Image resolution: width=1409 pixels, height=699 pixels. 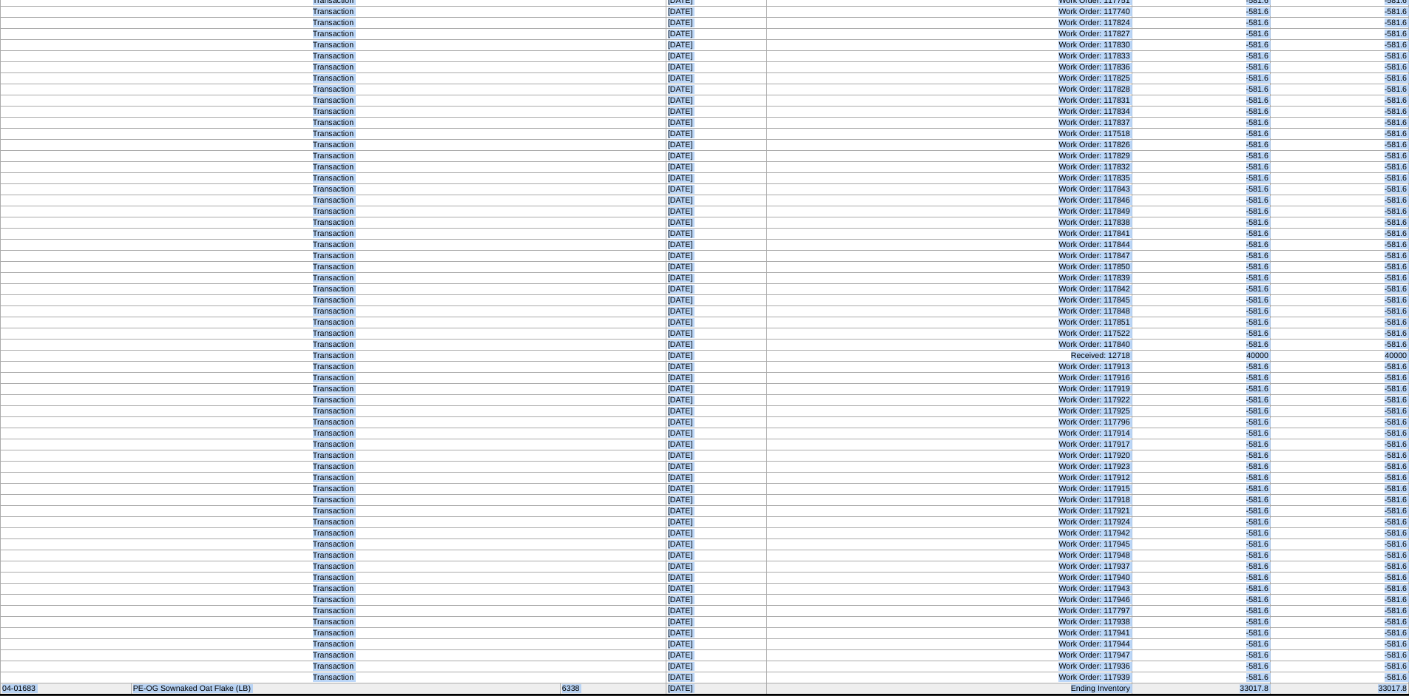 I want to click on td: Work Order: 117847, so click(x=950, y=256).